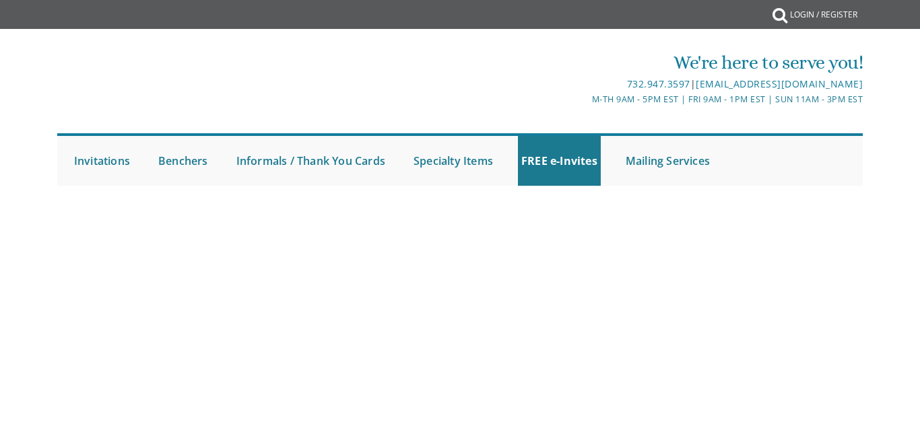 The image size is (920, 426). What do you see at coordinates (667, 161) in the screenshot?
I see `a: Mailing Services` at bounding box center [667, 161].